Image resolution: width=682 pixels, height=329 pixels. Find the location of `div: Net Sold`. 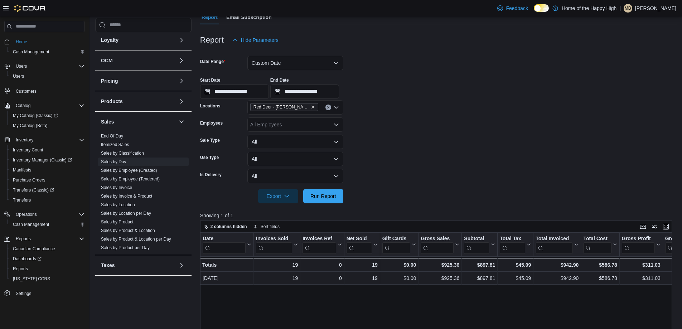

div: Net Sold is located at coordinates (359, 245).